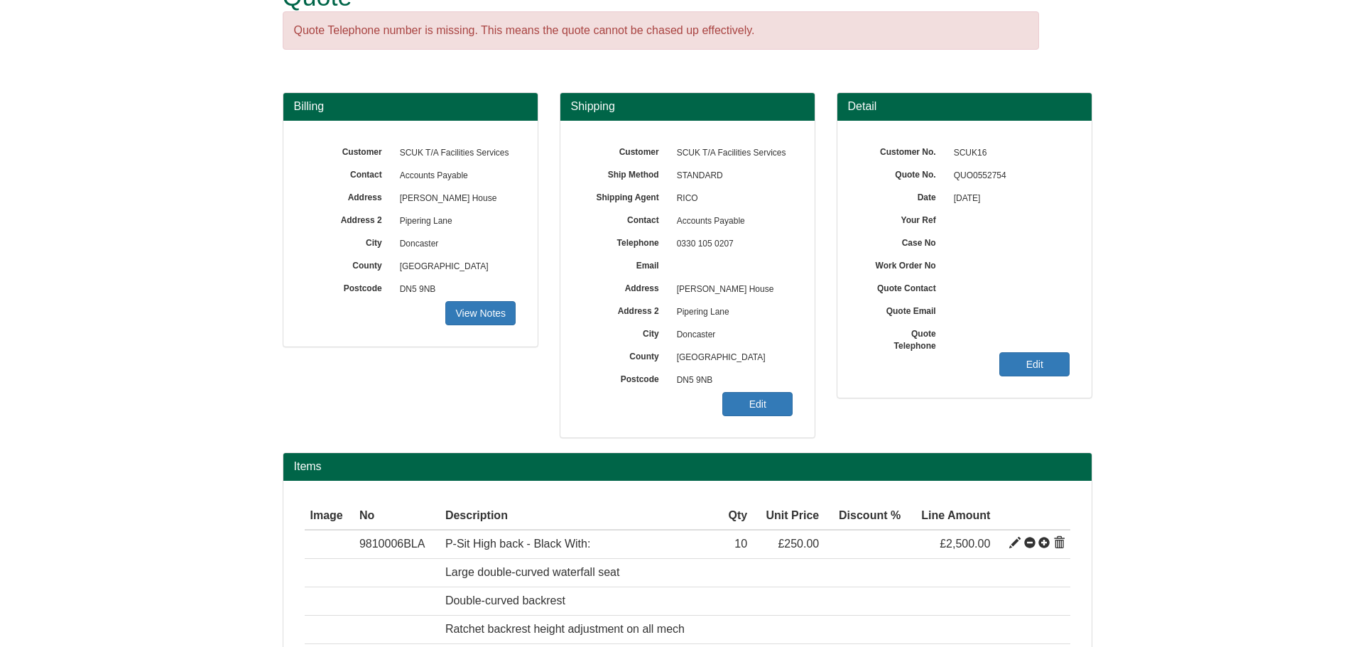  Describe the element at coordinates (903, 195) in the screenshot. I see `label: Date` at that location.